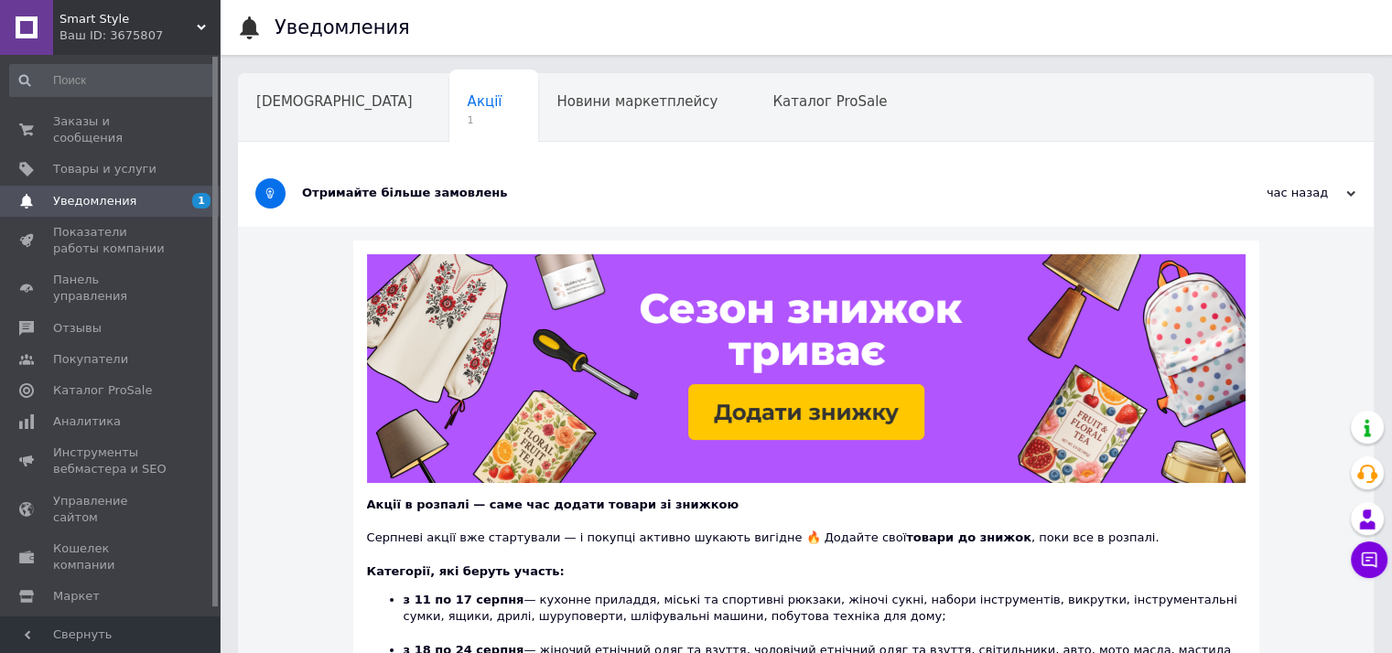  Describe the element at coordinates (342, 27) in the screenshot. I see `h1: Уведомления` at that location.